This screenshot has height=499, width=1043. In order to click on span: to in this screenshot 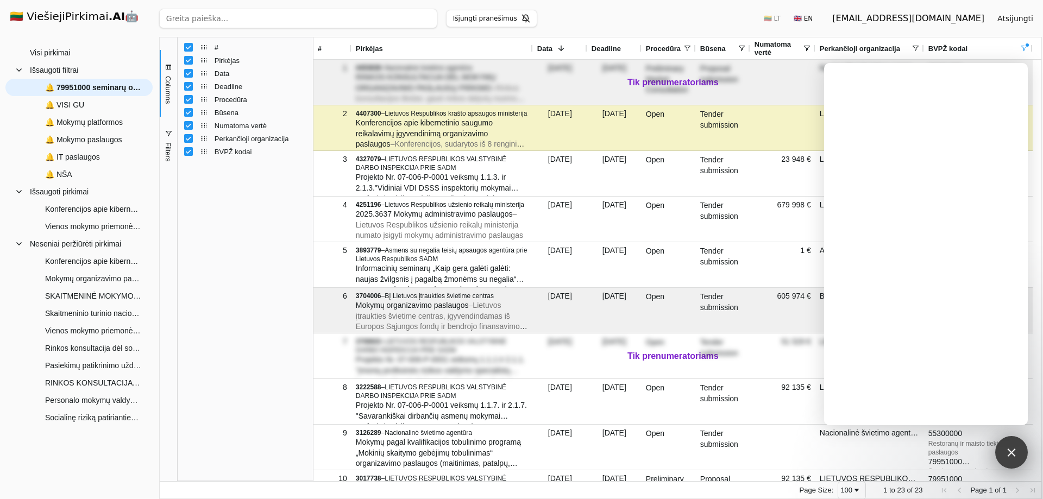, I will do `click(892, 490)`.